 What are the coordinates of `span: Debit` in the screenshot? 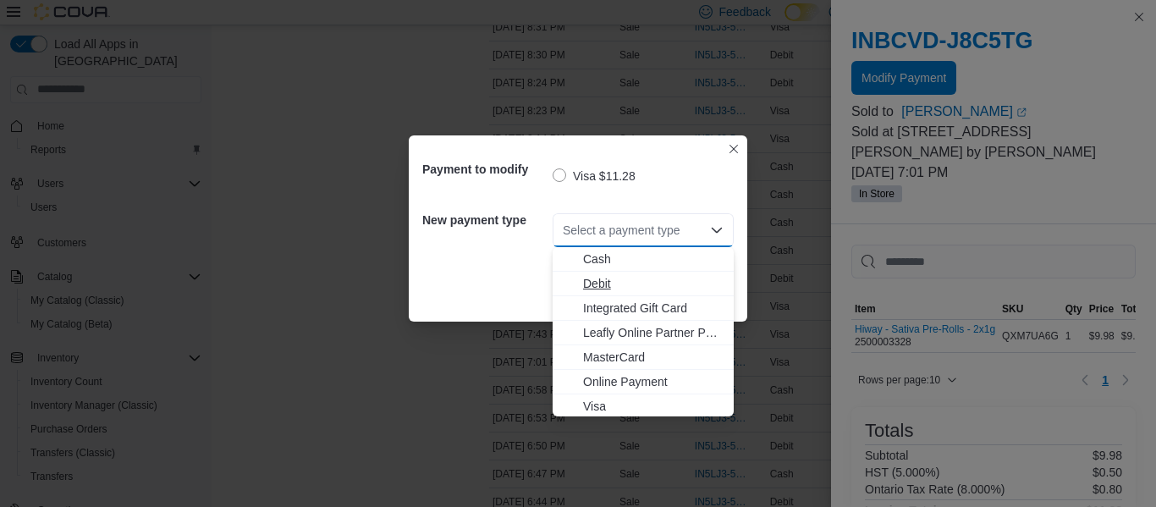 It's located at (653, 283).